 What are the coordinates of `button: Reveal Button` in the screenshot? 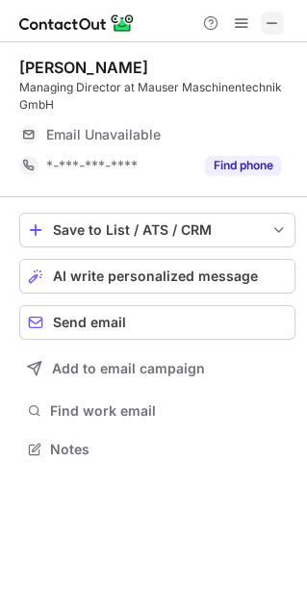 It's located at (243, 166).